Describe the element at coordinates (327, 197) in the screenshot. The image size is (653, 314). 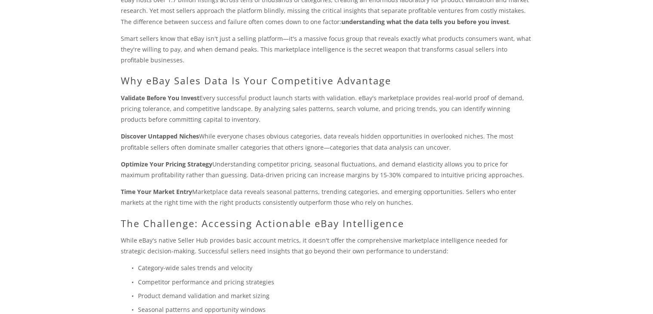
I see `p: Marketplace data reveals seasonal patterns, trending categories, and emerging opportunities. Sell...` at that location.